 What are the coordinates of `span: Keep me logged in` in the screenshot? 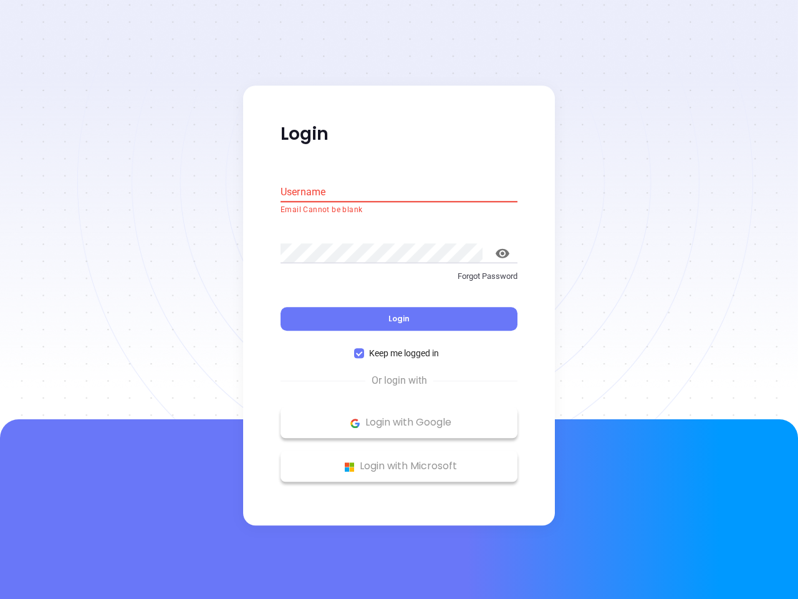 It's located at (404, 353).